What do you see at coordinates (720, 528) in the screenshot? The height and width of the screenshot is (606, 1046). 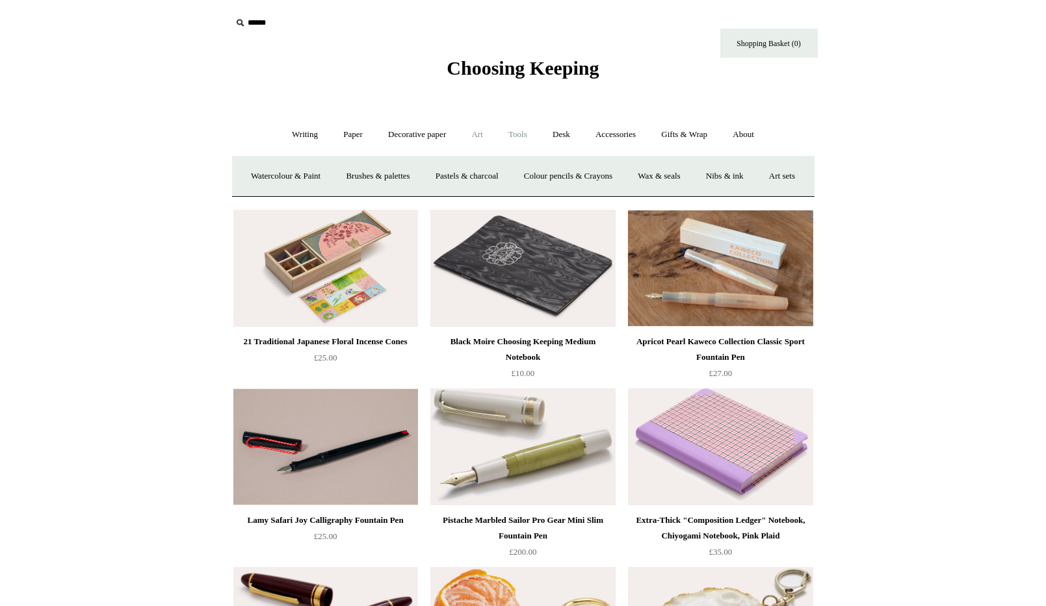 I see `div: Extra-Thick "Composition Ledger" Notebook, Chiyogami Notebook, Pink Plaid` at bounding box center [720, 528].